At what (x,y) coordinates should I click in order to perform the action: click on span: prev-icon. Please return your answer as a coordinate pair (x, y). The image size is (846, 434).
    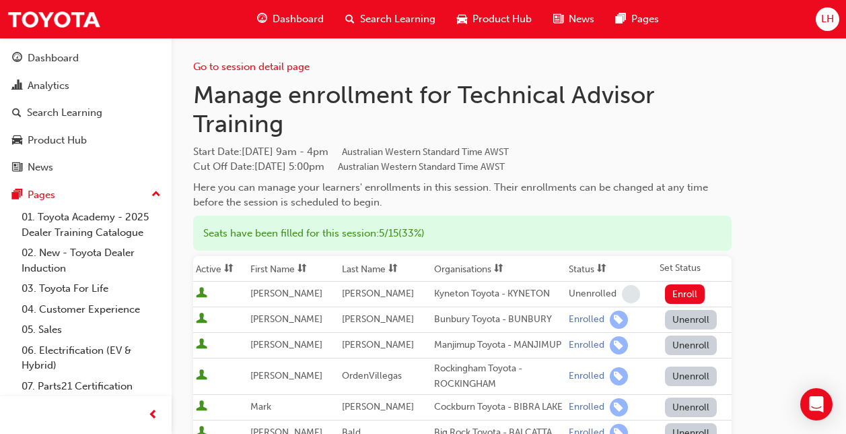
    Looking at the image, I should click on (153, 415).